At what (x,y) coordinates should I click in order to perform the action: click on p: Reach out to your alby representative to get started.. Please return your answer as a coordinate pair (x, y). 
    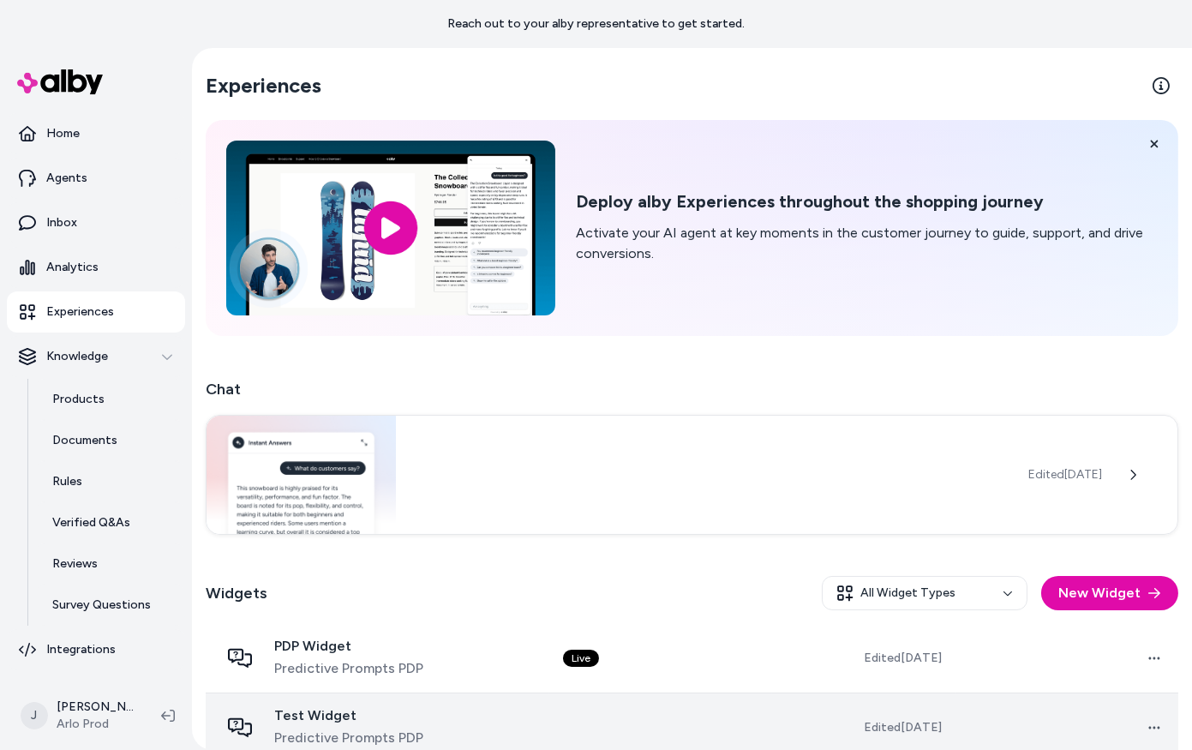
    Looking at the image, I should click on (595, 24).